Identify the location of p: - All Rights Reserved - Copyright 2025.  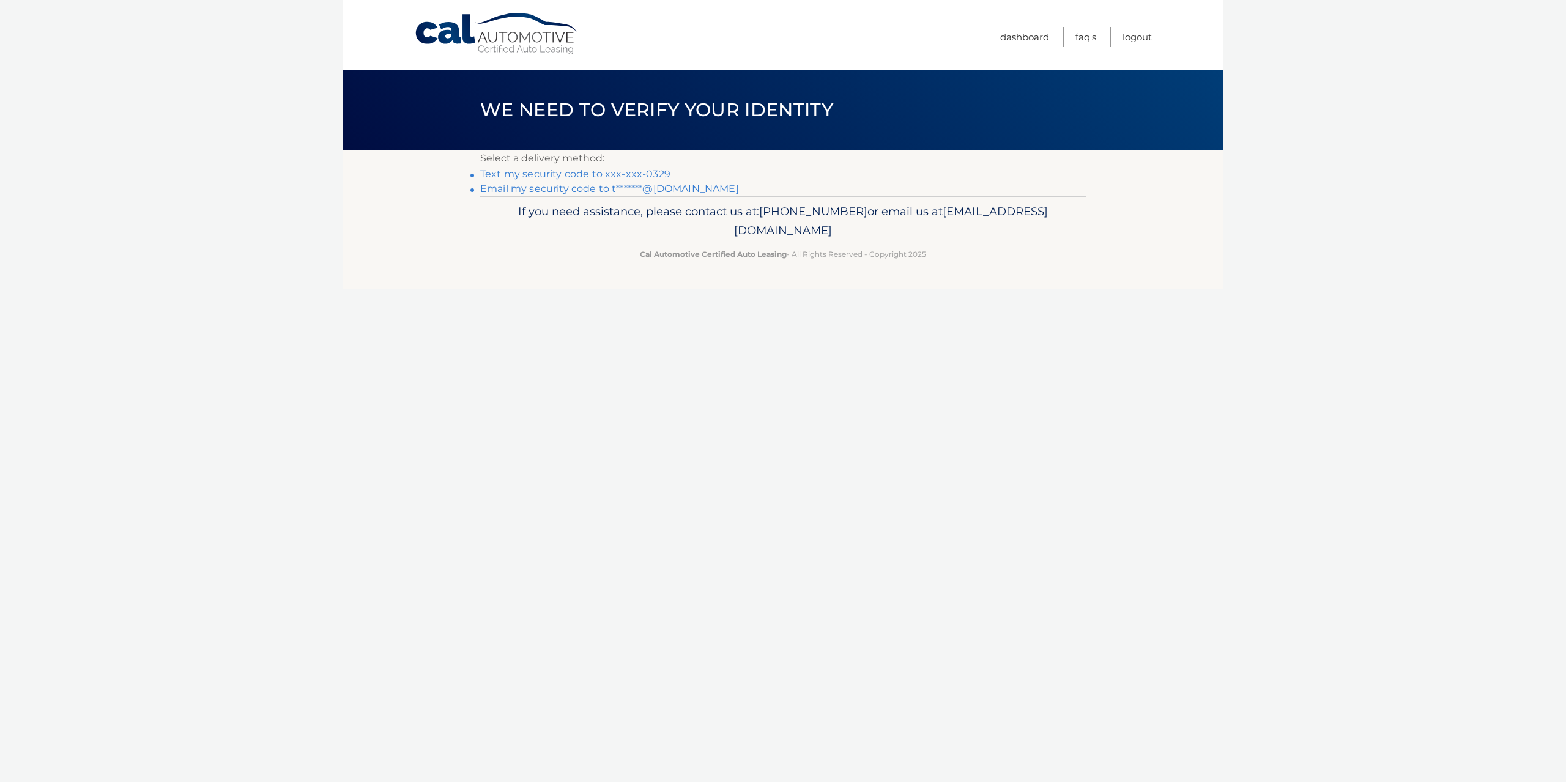
(783, 254).